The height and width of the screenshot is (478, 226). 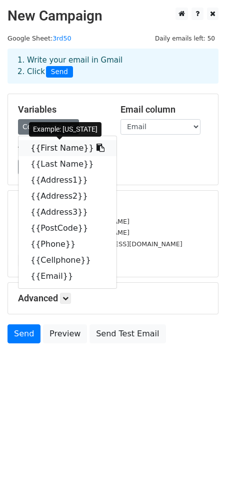 I want to click on a: {{PostCode}}, so click(x=68, y=228).